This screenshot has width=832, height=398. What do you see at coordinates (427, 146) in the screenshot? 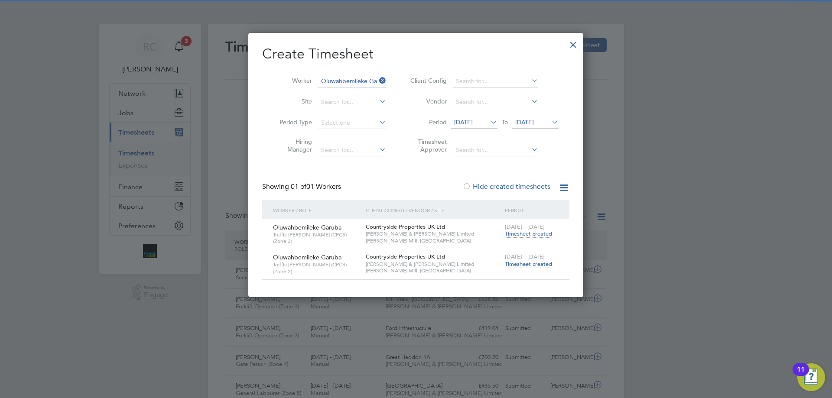
I see `label: Timesheet Approver` at bounding box center [427, 146].